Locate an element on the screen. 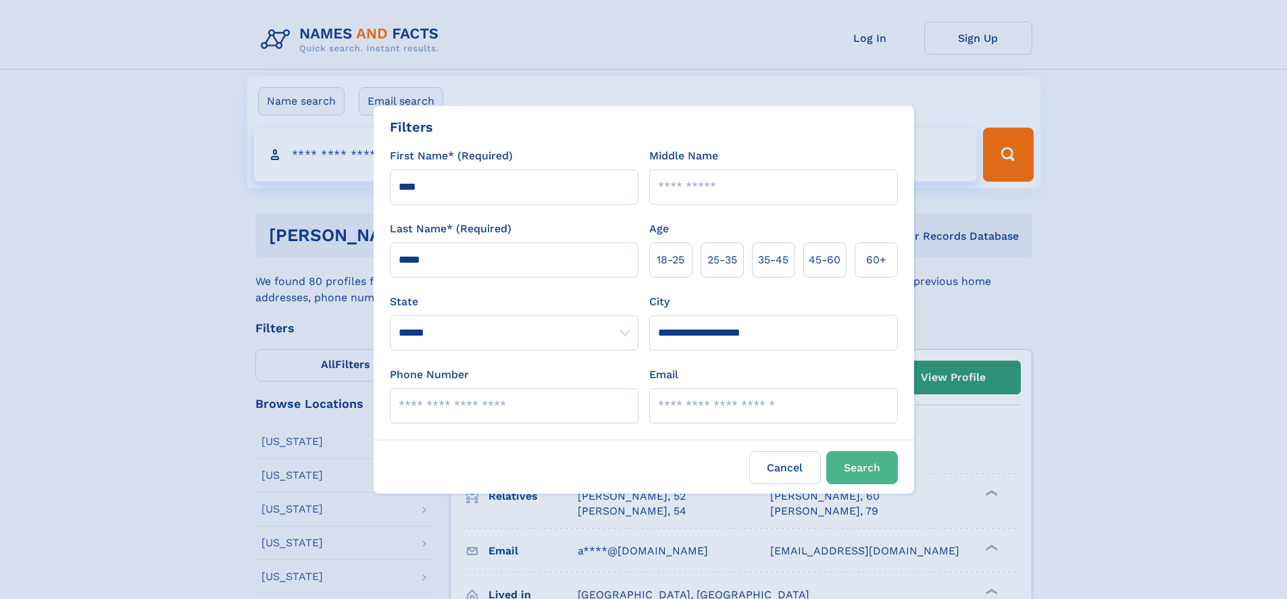  span: 45‑60 is located at coordinates (824, 260).